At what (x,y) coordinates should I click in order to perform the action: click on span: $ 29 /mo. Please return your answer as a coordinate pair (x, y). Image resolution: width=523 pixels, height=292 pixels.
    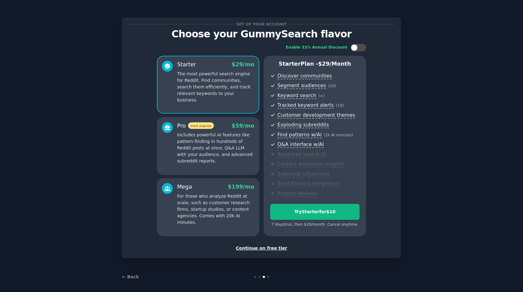
    Looking at the image, I should click on (243, 64).